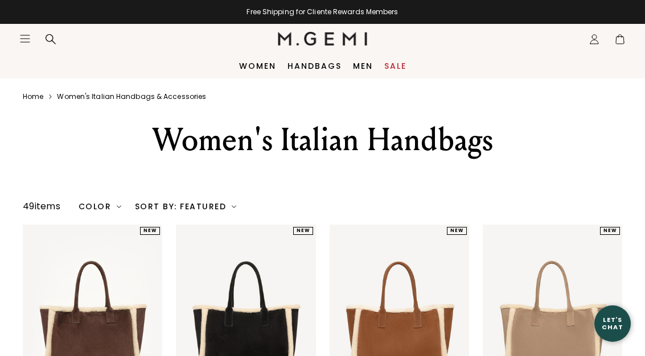  I want to click on a: Home, so click(33, 97).